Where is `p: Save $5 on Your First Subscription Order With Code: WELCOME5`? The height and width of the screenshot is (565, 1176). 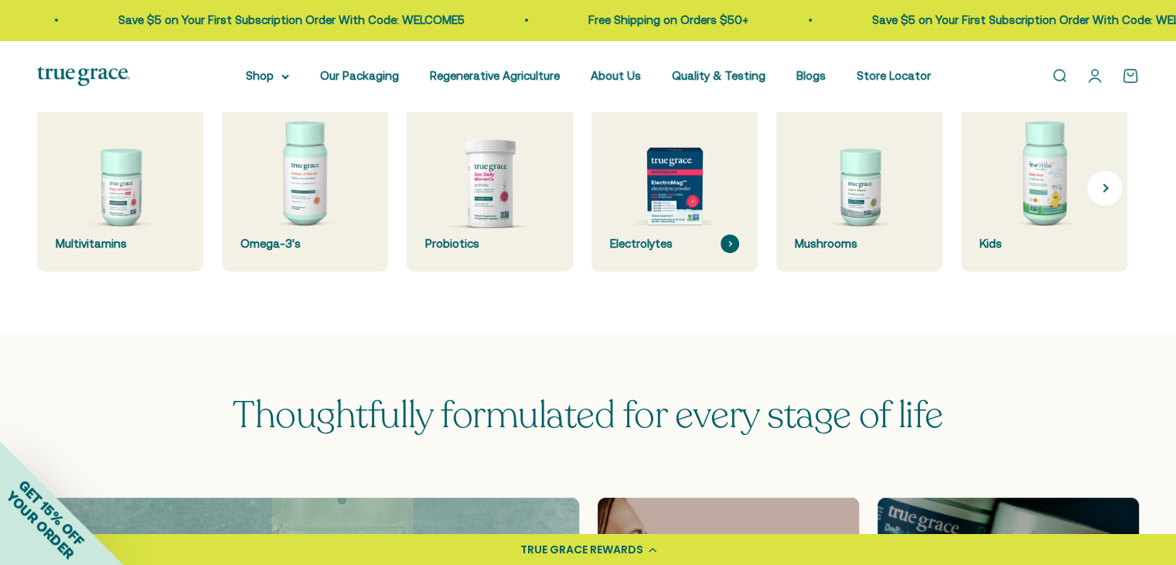 p: Save $5 on Your First Subscription Order With Code: WELCOME5 is located at coordinates (285, 20).